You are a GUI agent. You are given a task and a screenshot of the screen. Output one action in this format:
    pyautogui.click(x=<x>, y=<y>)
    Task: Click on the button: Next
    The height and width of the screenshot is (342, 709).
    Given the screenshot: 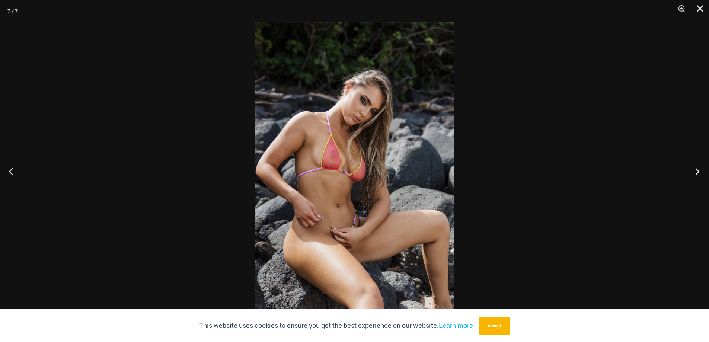 What is the action you would take?
    pyautogui.click(x=695, y=171)
    